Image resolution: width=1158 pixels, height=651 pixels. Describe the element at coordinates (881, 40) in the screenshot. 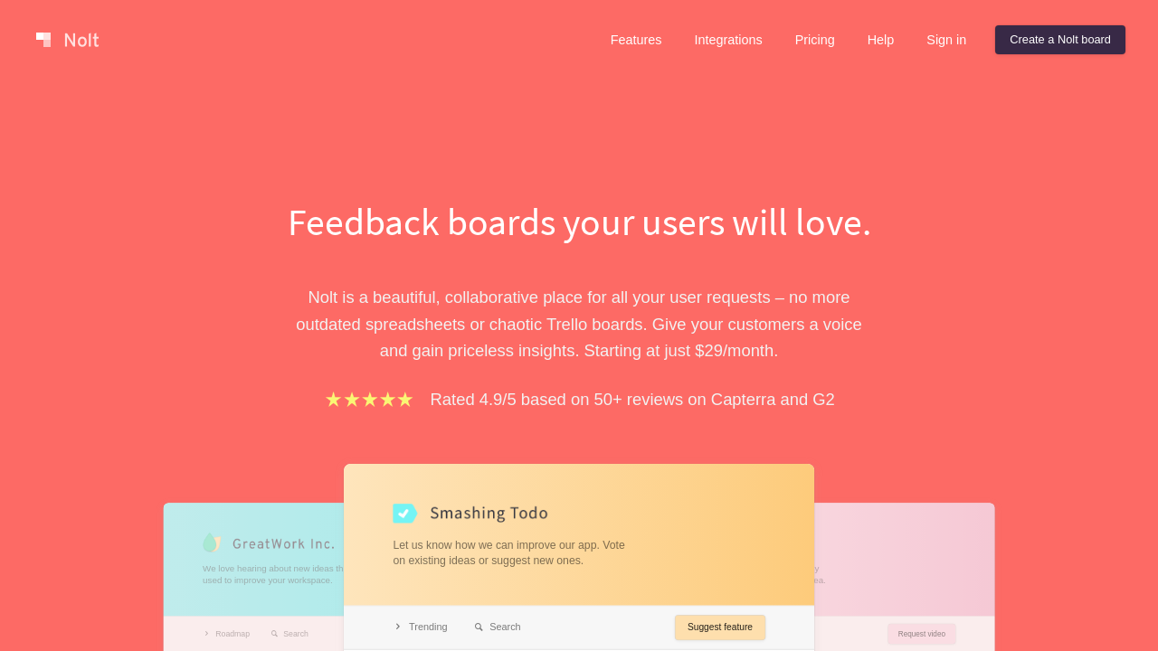

I see `a: Help` at that location.